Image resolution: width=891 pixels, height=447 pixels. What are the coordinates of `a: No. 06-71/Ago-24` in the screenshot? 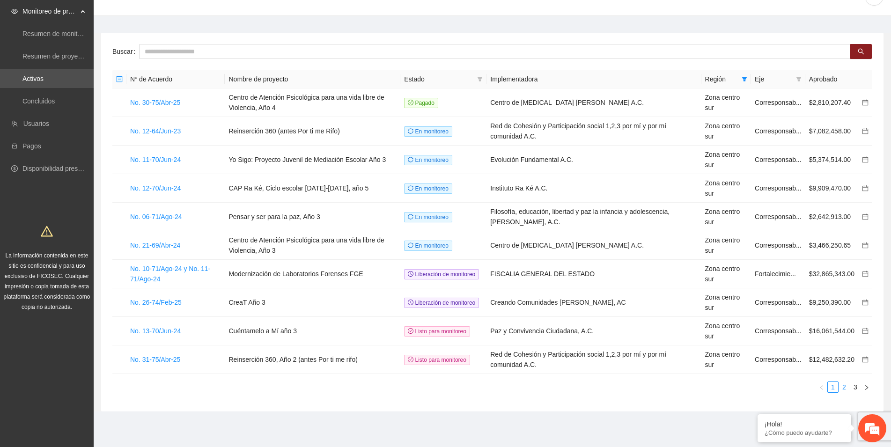 It's located at (156, 217).